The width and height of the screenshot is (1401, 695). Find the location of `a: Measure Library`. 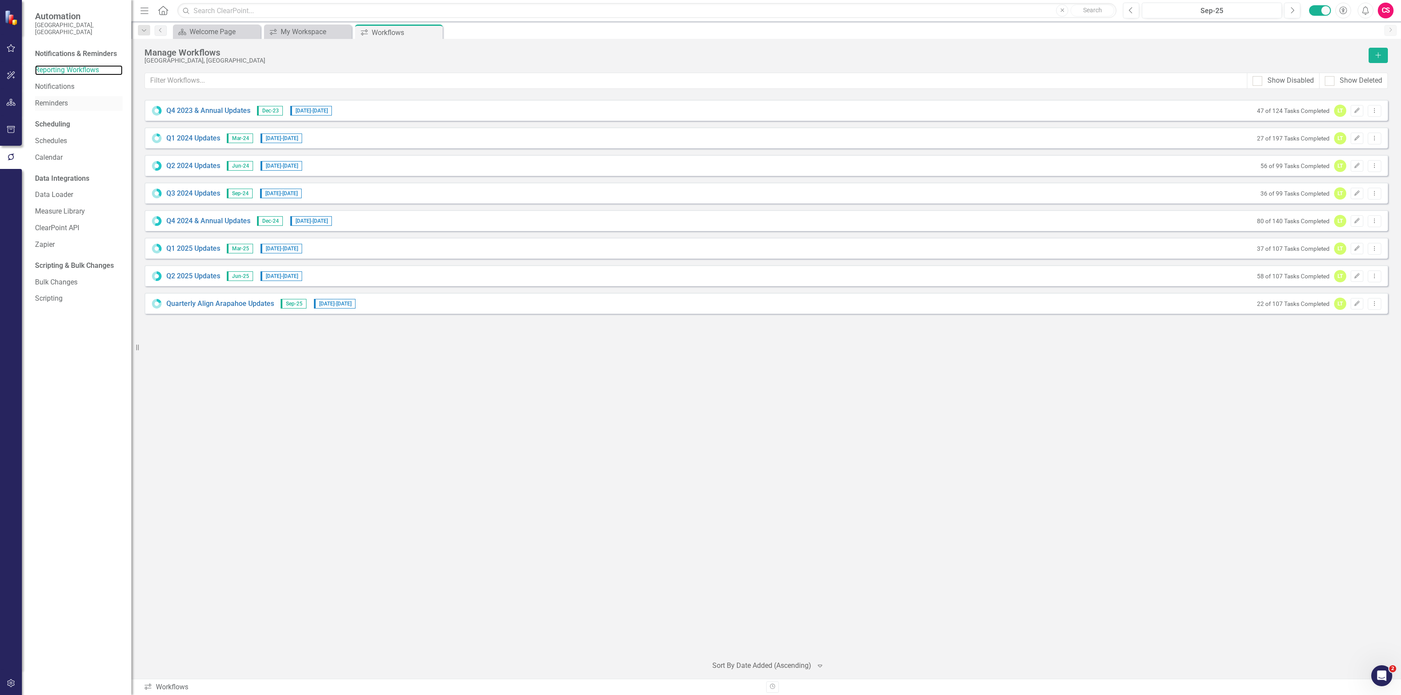

a: Measure Library is located at coordinates (79, 211).